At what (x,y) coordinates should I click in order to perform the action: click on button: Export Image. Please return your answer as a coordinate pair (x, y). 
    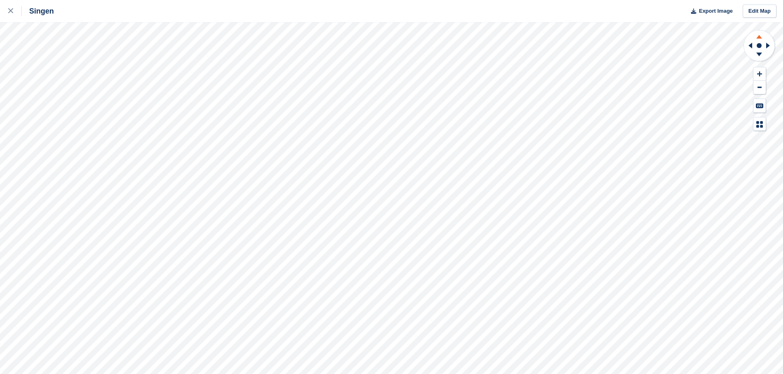
    Looking at the image, I should click on (709, 11).